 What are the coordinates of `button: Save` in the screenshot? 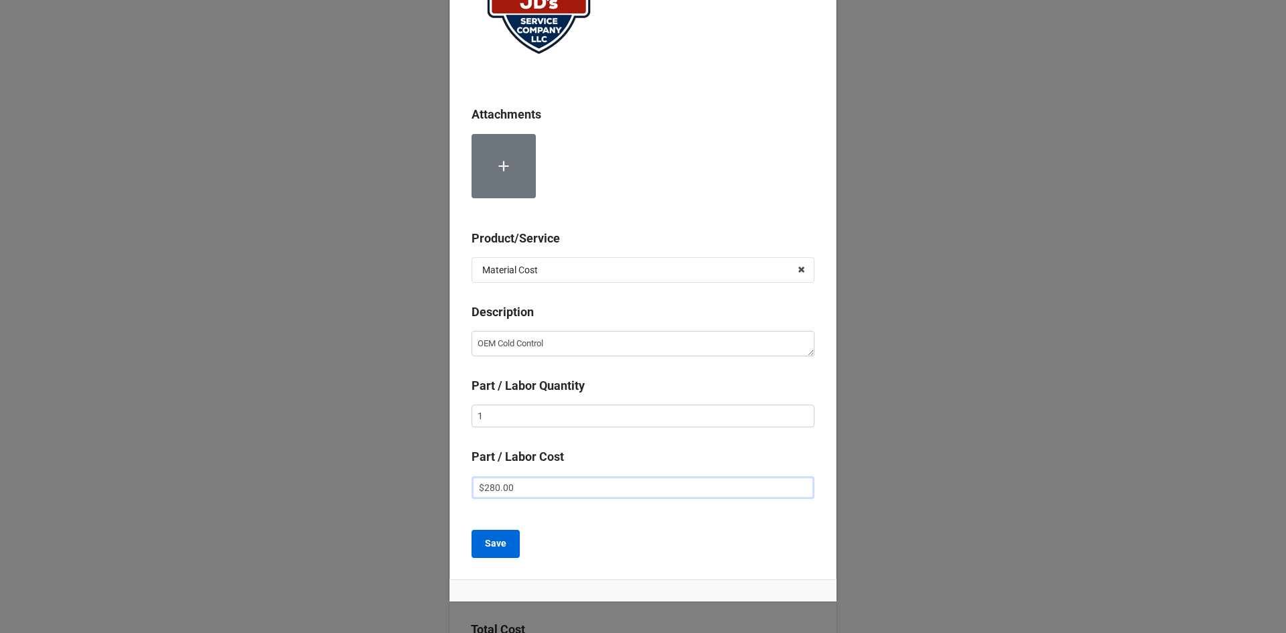 It's located at (496, 544).